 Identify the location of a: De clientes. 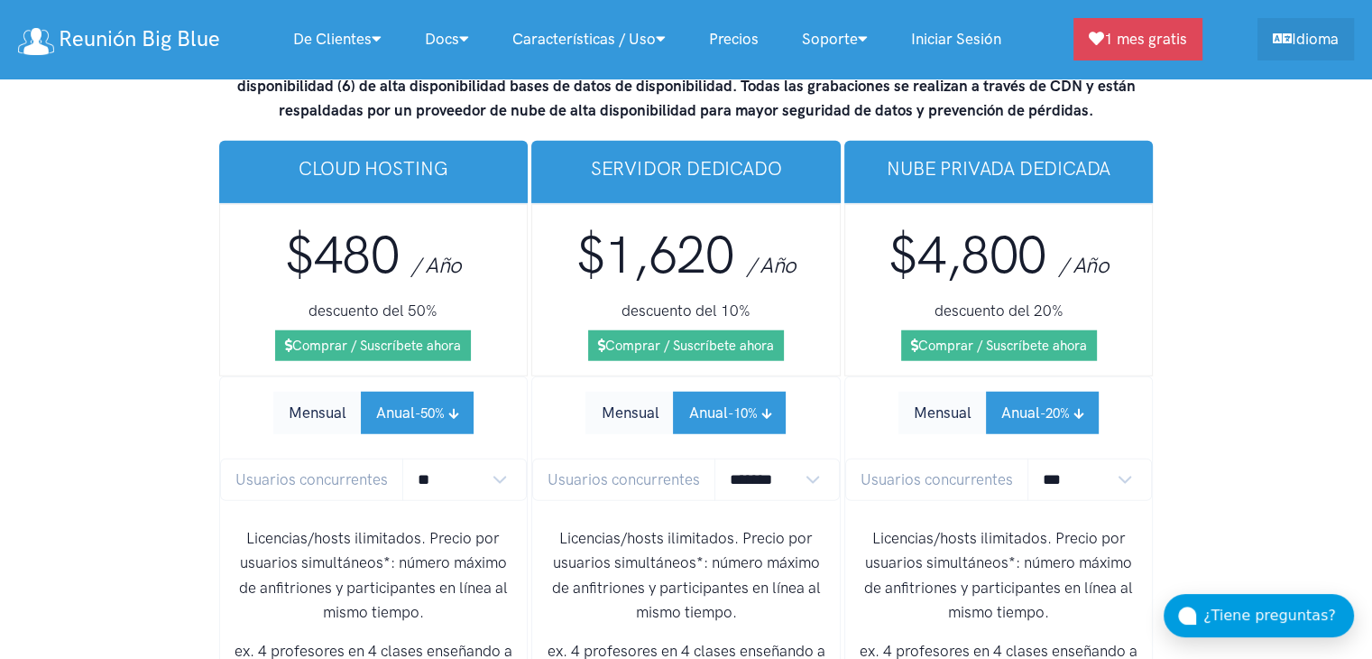
(337, 39).